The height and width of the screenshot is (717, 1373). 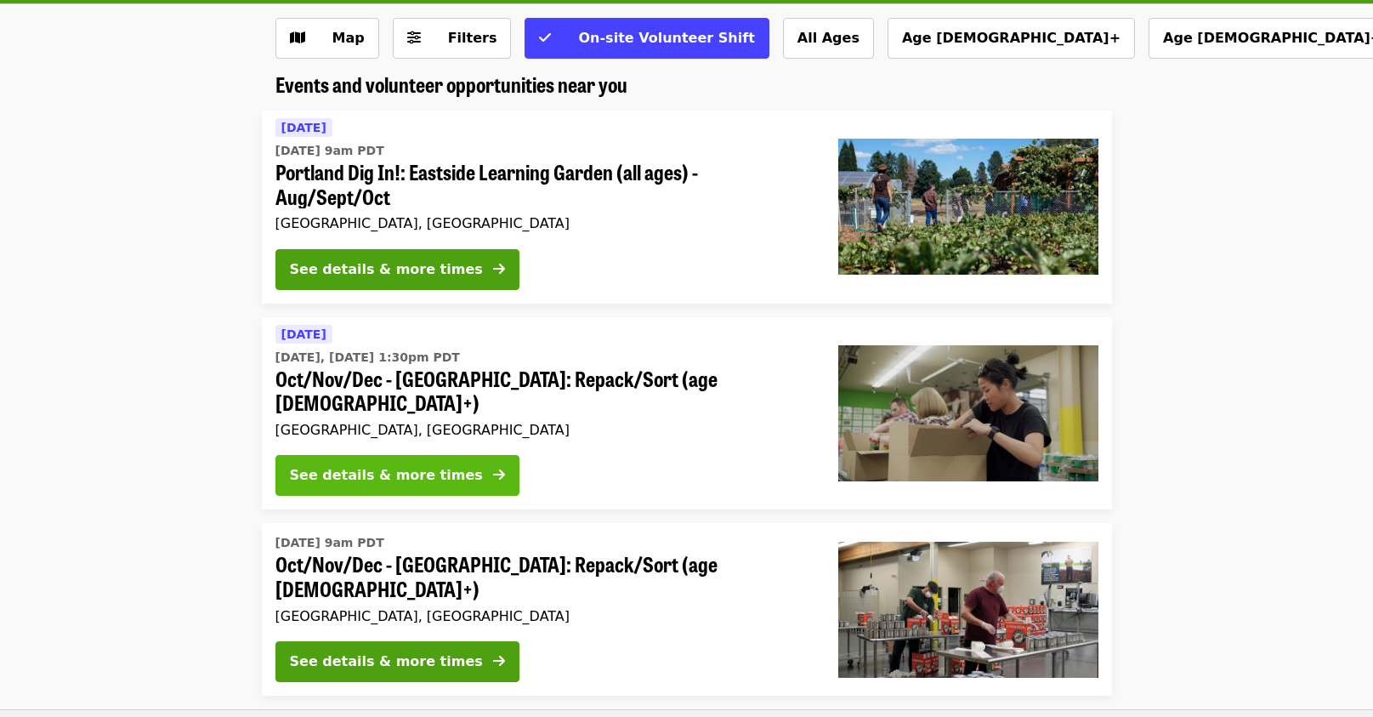 What do you see at coordinates (452, 38) in the screenshot?
I see `button: Filters (0 selected)` at bounding box center [452, 38].